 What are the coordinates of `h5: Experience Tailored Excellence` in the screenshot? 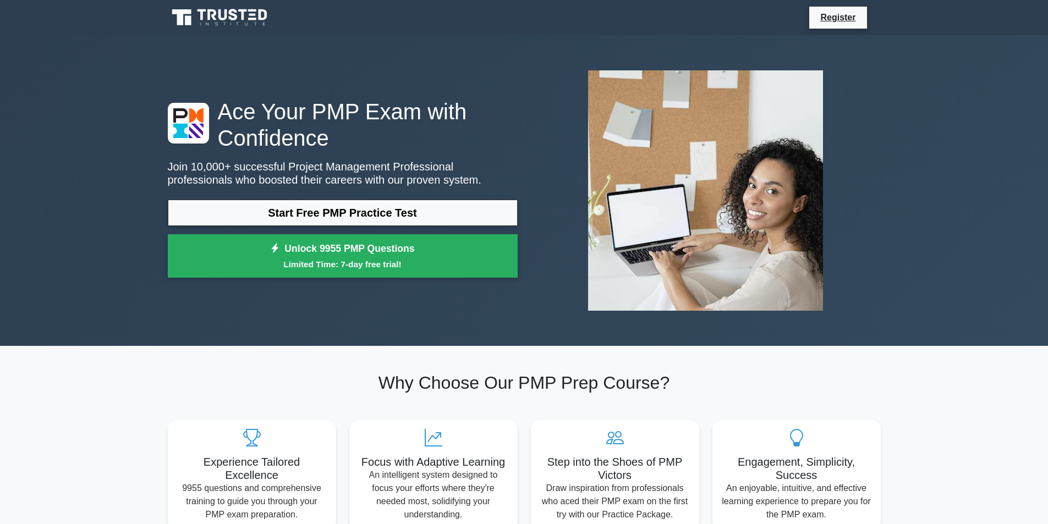 It's located at (252, 469).